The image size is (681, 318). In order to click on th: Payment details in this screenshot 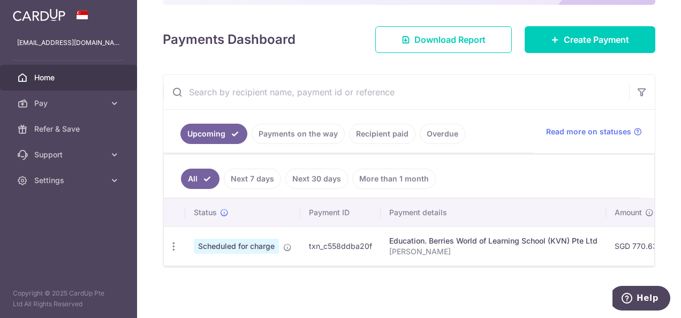, I will do `click(493, 213)`.